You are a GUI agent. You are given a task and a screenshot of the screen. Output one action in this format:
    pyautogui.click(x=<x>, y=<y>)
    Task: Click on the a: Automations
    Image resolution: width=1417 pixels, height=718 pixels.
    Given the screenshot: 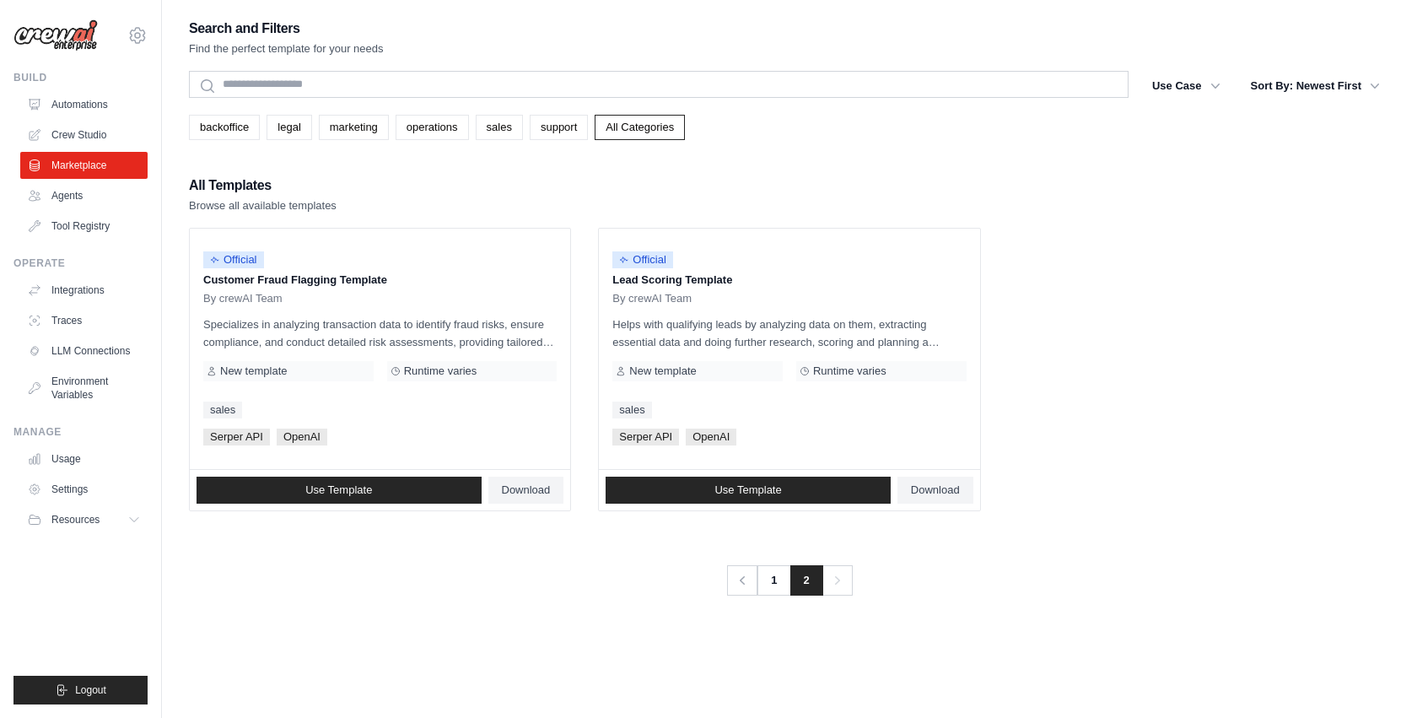 What is the action you would take?
    pyautogui.click(x=83, y=105)
    